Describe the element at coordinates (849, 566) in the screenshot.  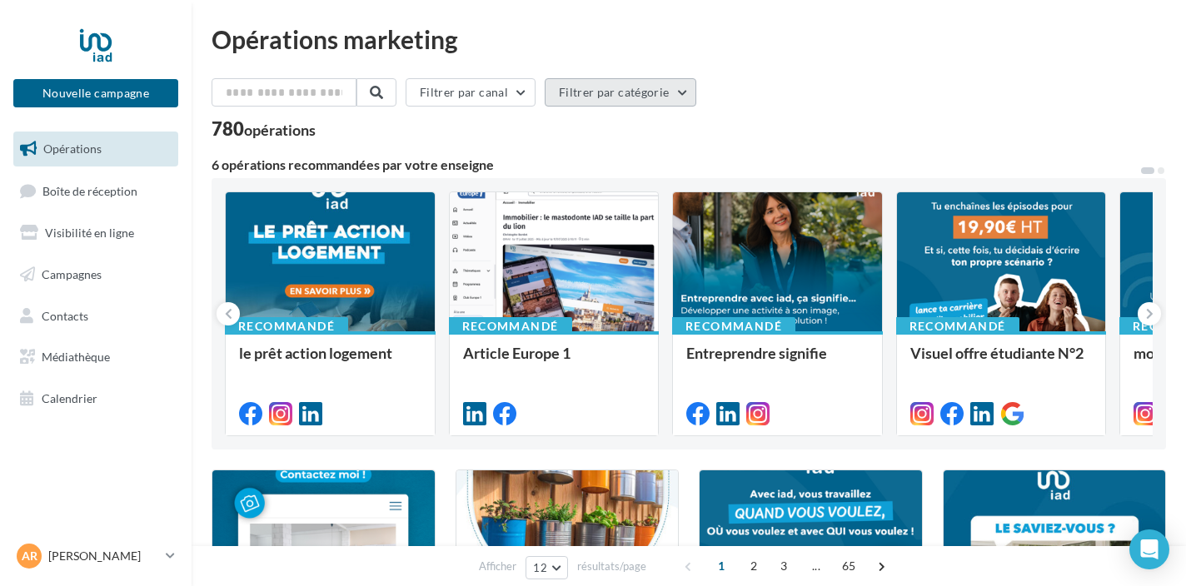
I see `span: 65` at that location.